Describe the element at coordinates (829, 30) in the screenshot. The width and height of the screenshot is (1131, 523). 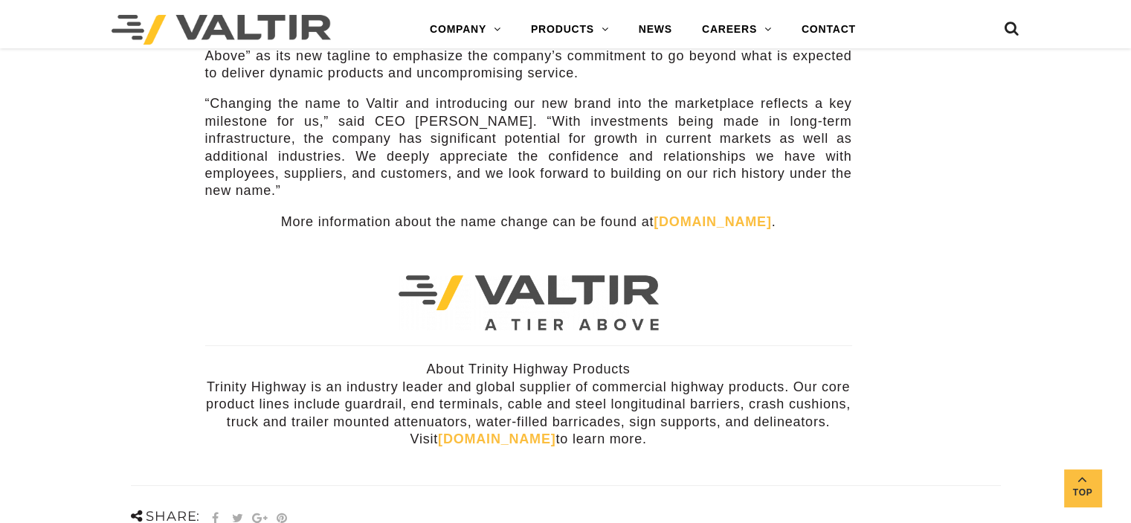
I see `a: CONTACT` at that location.